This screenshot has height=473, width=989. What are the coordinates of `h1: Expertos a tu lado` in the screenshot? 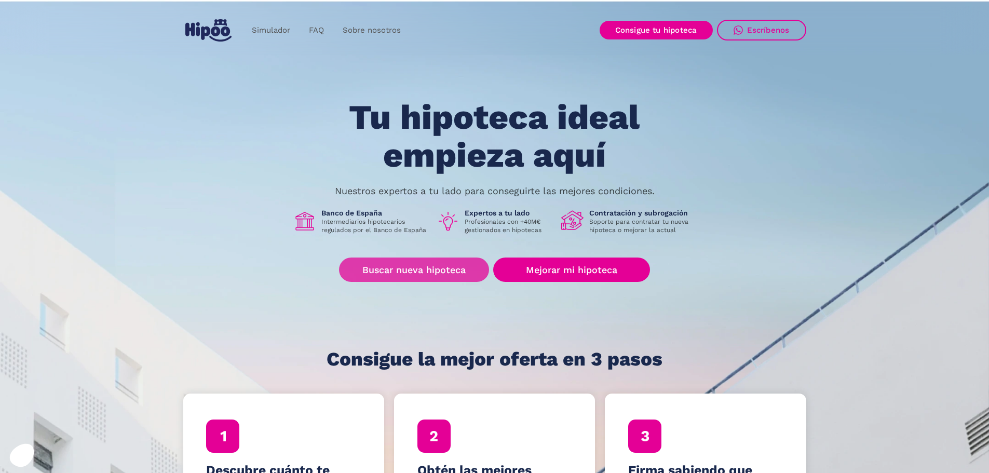 It's located at (509, 213).